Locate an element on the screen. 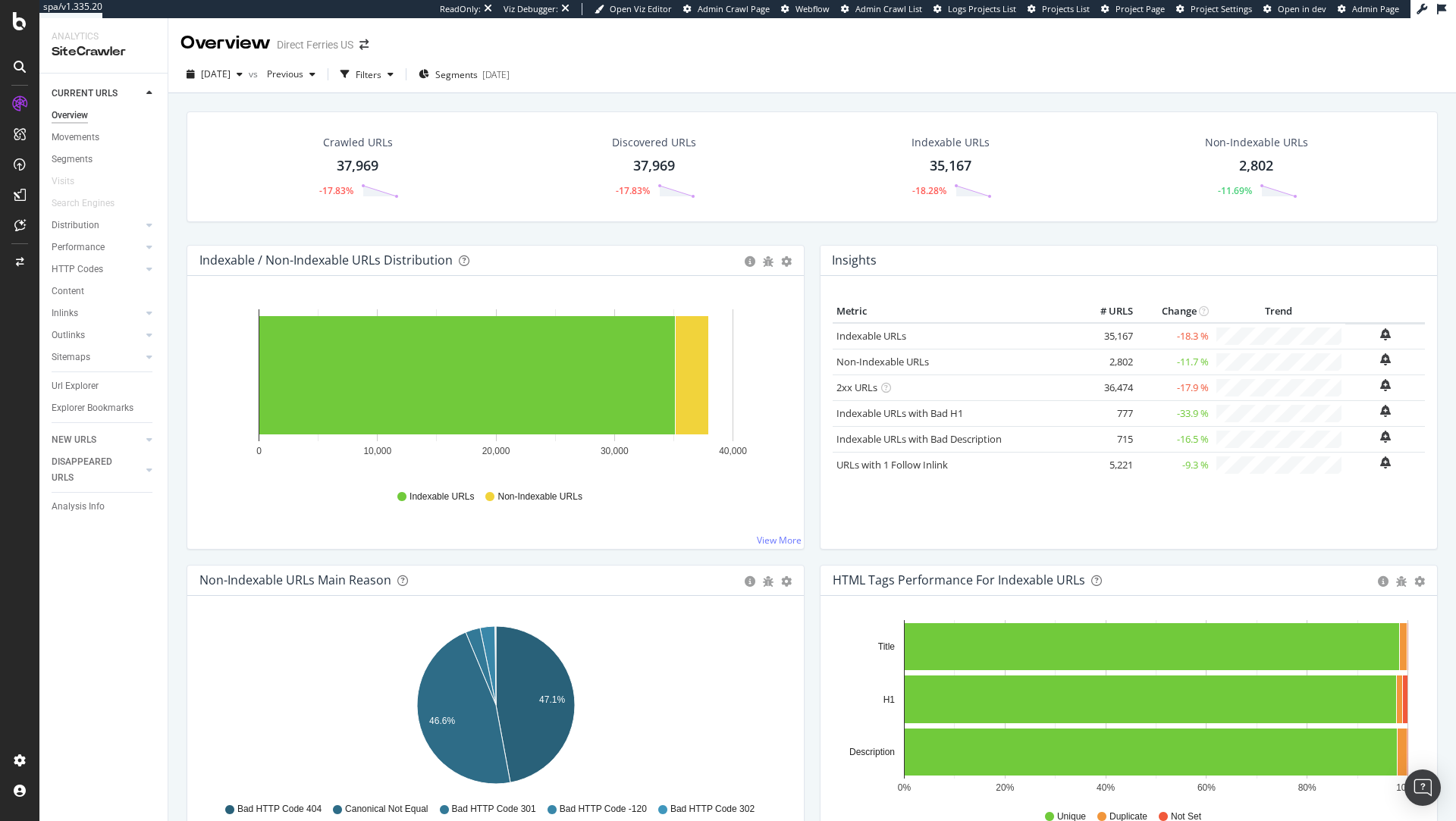  div: CURRENT URLS is located at coordinates (84, 94).